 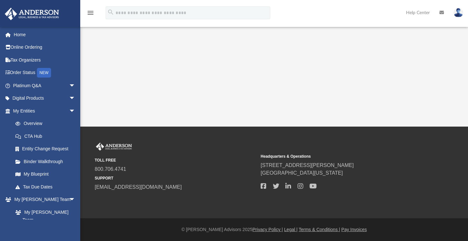 I want to click on small: Headquarters & Operations, so click(x=341, y=157).